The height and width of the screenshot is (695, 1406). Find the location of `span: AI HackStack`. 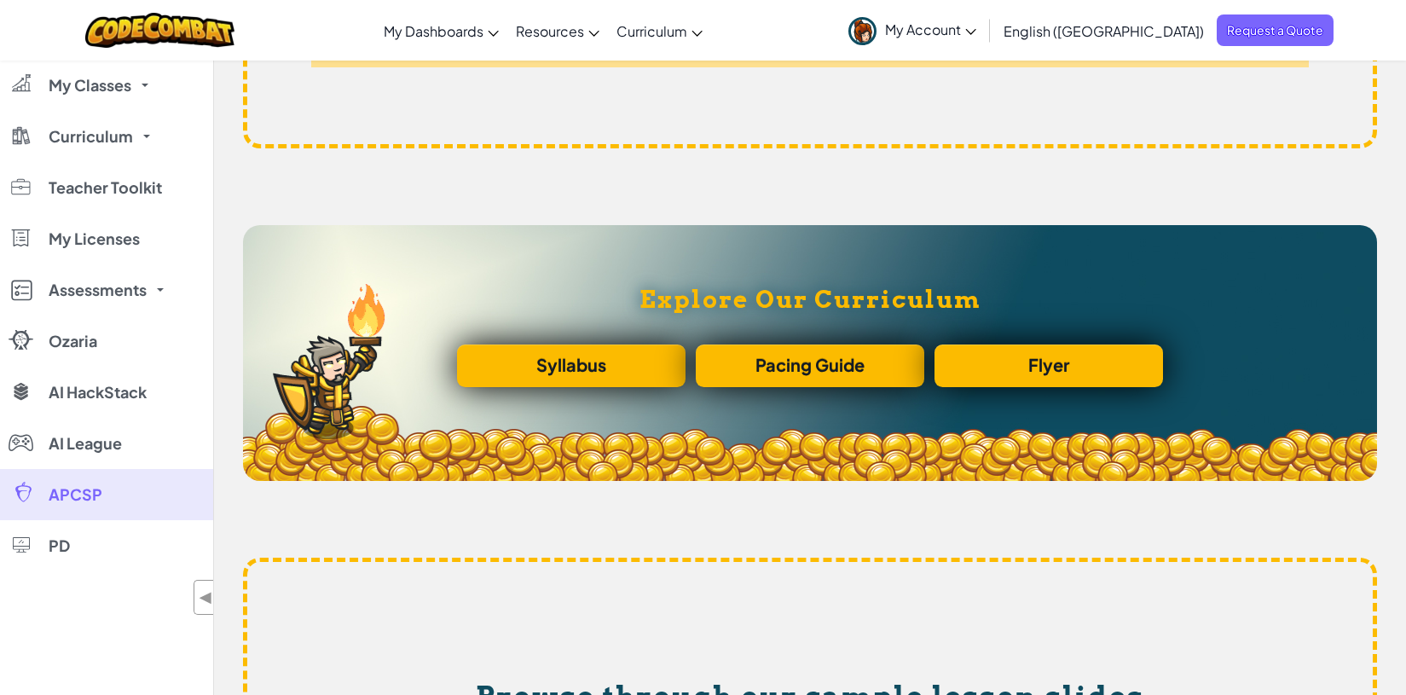

span: AI HackStack is located at coordinates (97, 392).